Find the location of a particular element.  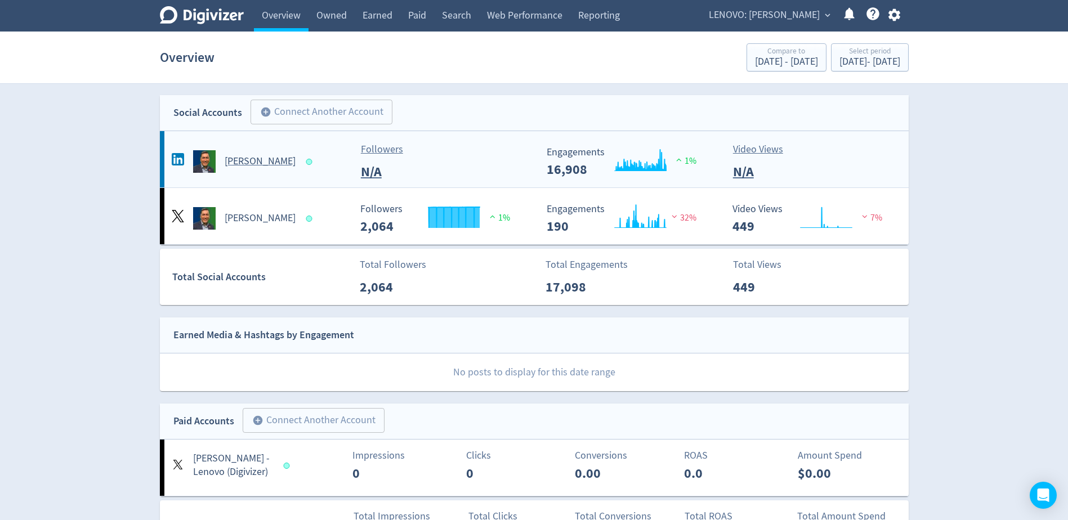

p: ROAS is located at coordinates (735, 455).